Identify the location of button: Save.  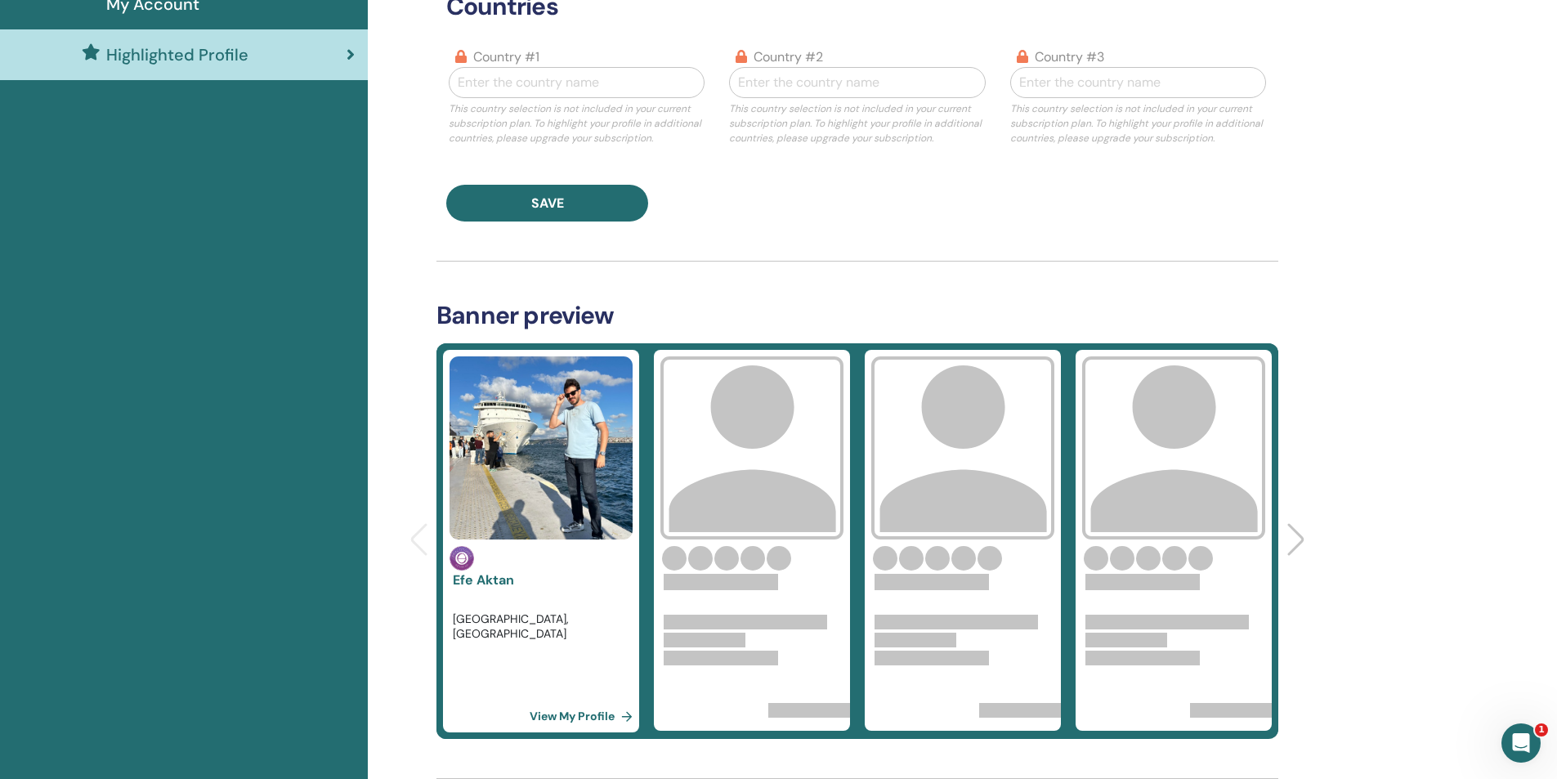
(547, 203).